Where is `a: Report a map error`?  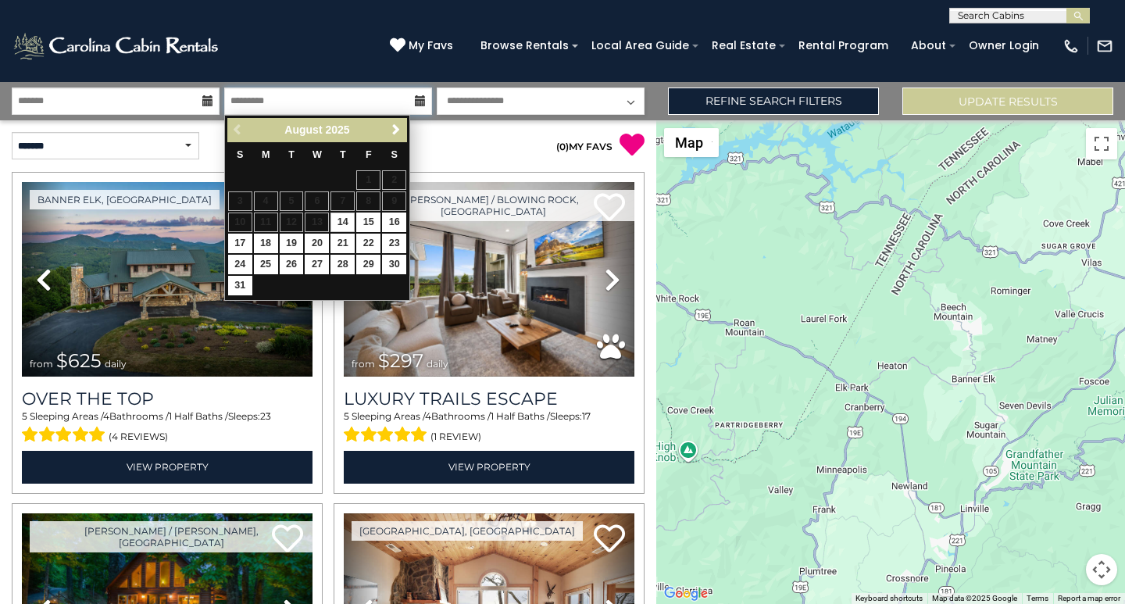 a: Report a map error is located at coordinates (1089, 598).